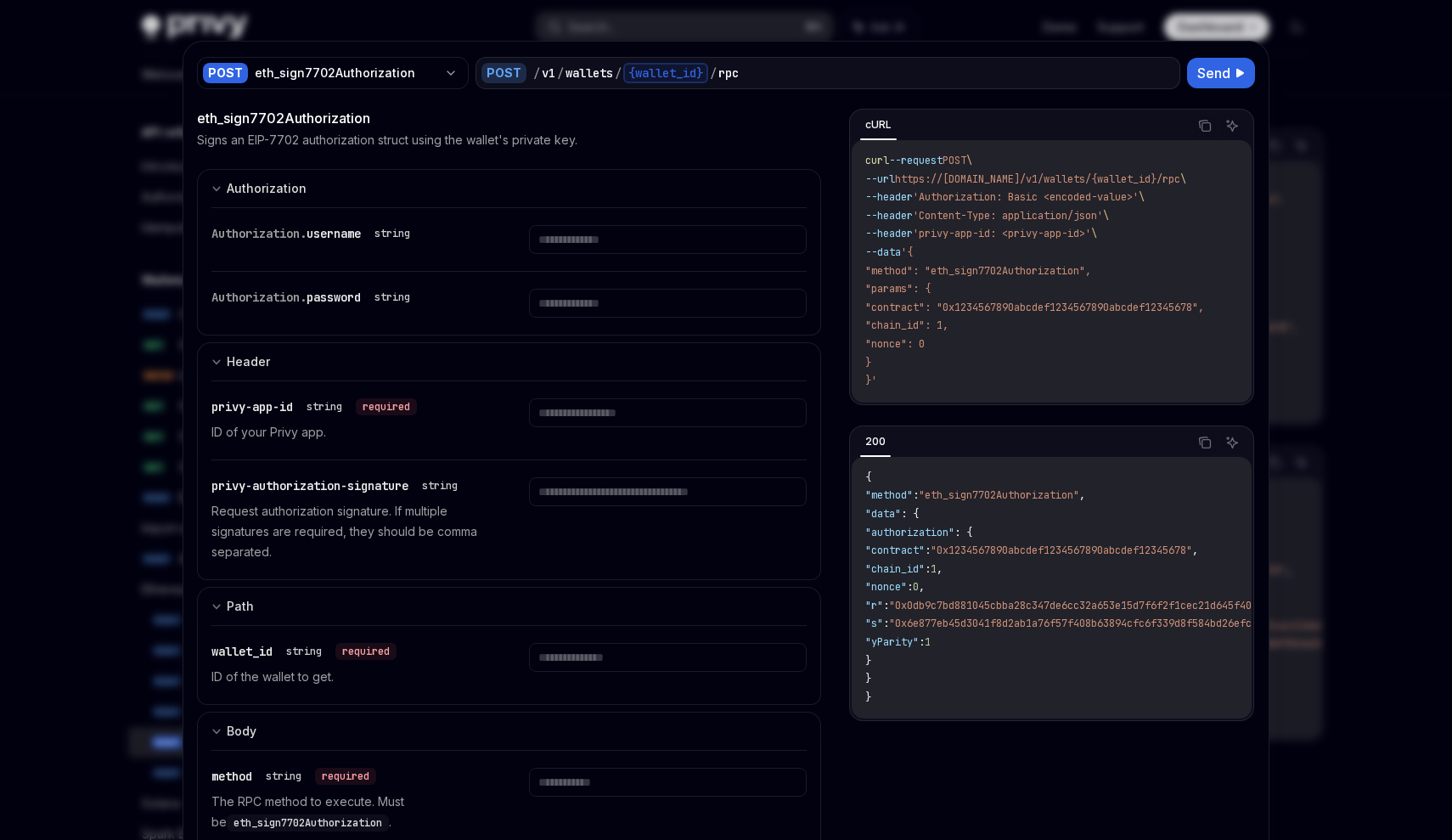  What do you see at coordinates (954, 160) in the screenshot?
I see `span: POST` at bounding box center [954, 160].